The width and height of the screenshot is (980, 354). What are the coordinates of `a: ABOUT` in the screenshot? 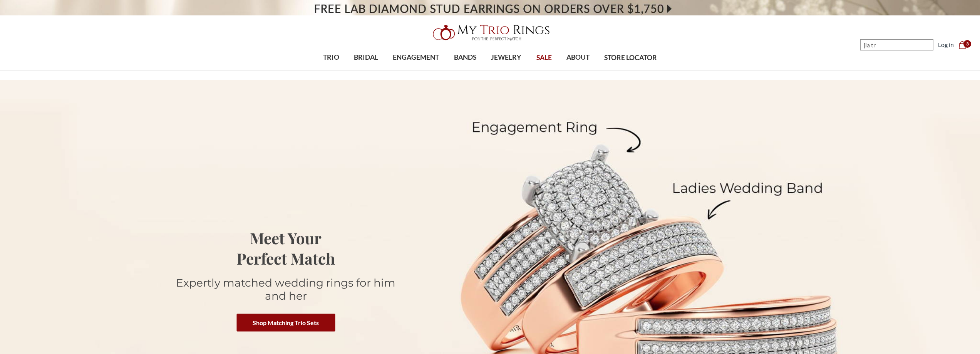 It's located at (578, 57).